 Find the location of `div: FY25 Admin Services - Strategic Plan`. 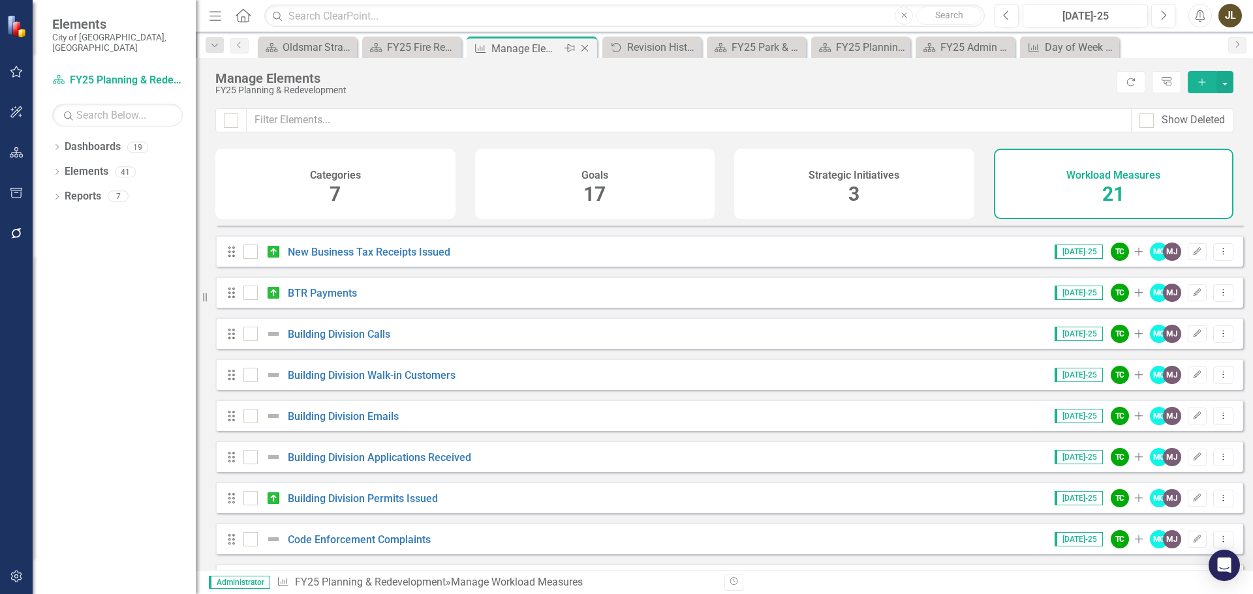

div: FY25 Admin Services - Strategic Plan is located at coordinates (976, 47).